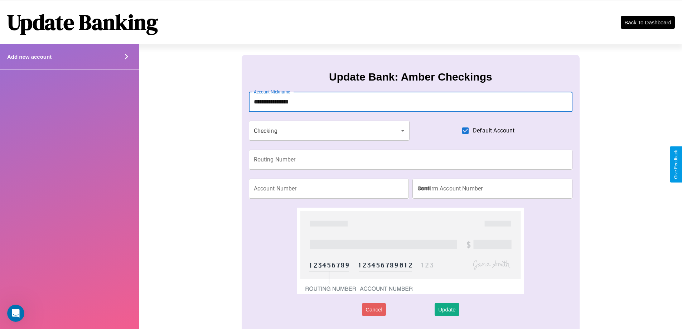  What do you see at coordinates (374, 309) in the screenshot?
I see `button: Cancel` at bounding box center [374, 309].